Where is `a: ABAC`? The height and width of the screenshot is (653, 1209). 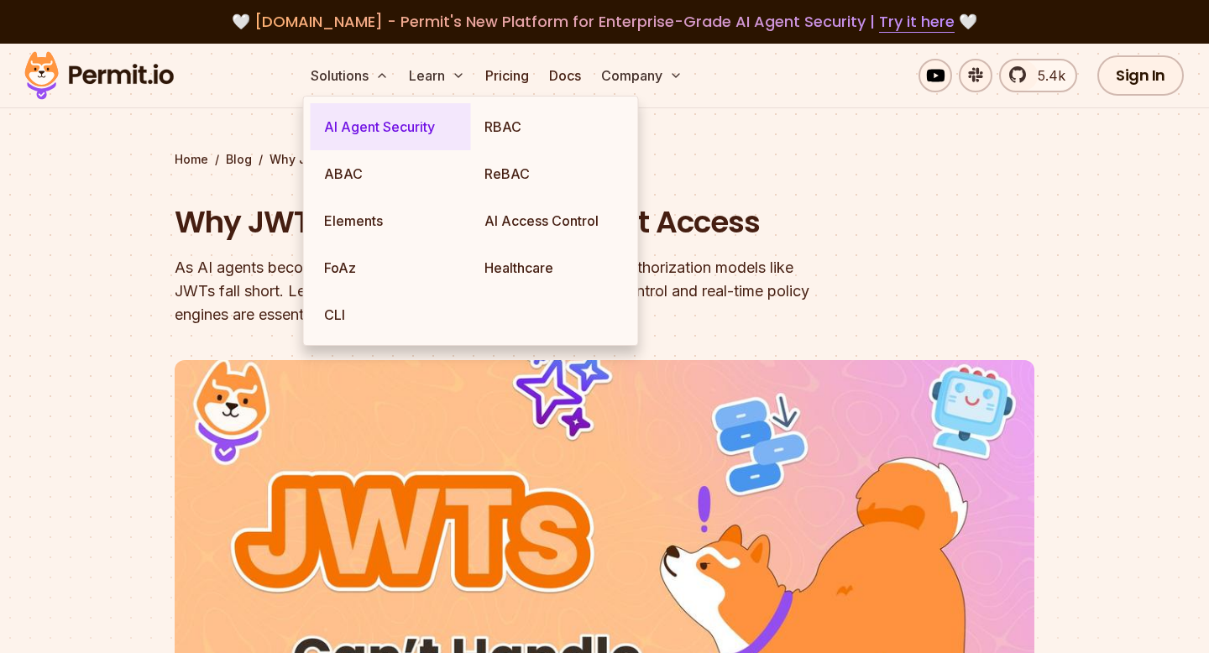 a: ABAC is located at coordinates (390, 174).